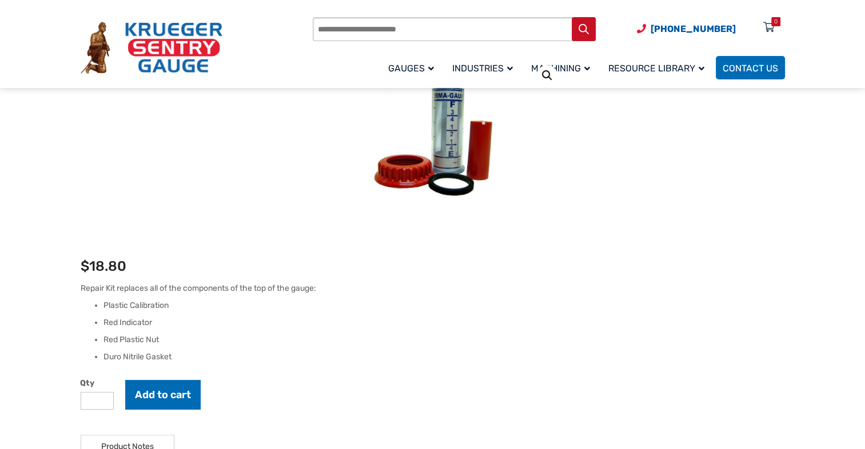 The height and width of the screenshot is (449, 865). I want to click on li: Plastic Calibration, so click(444, 306).